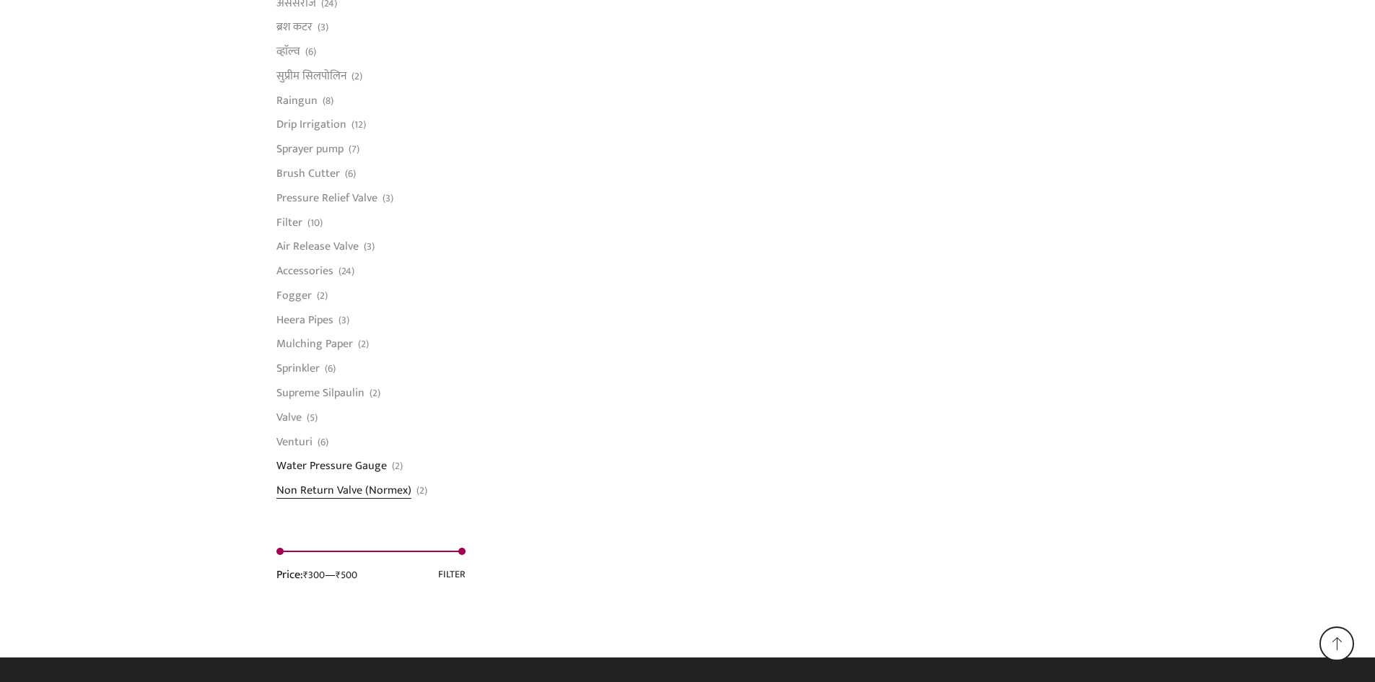 The width and height of the screenshot is (1375, 682). Describe the element at coordinates (346, 271) in the screenshot. I see `span: (24)` at that location.